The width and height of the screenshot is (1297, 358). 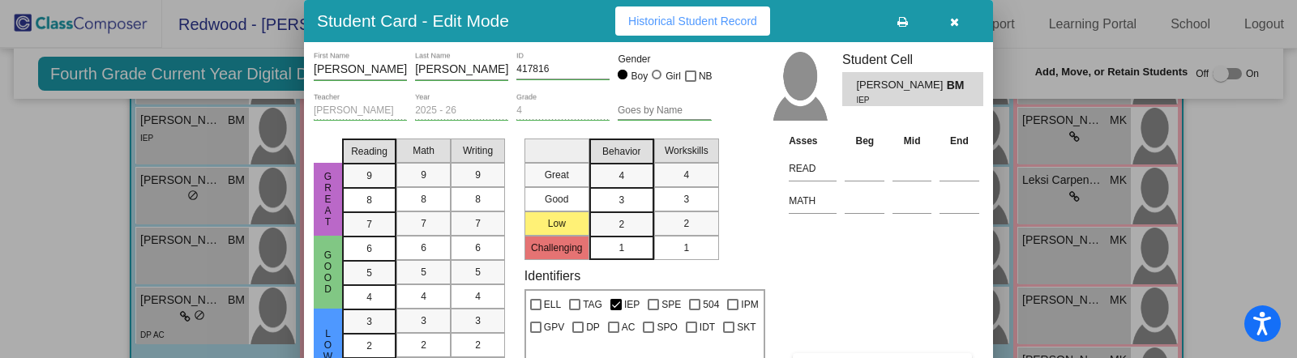 What do you see at coordinates (563, 70) in the screenshot?
I see `input: Enter ID` at bounding box center [563, 70].